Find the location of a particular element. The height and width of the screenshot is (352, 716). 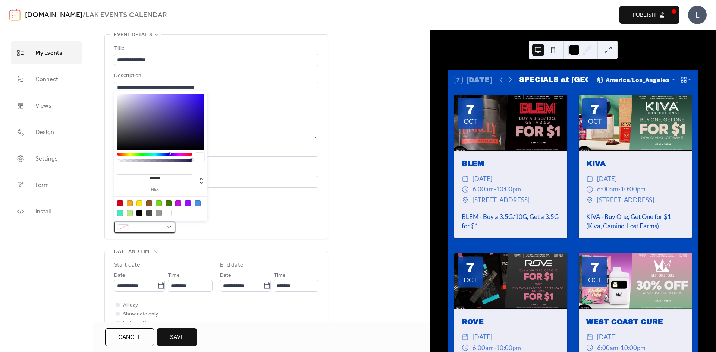

a: Design is located at coordinates (46, 132).